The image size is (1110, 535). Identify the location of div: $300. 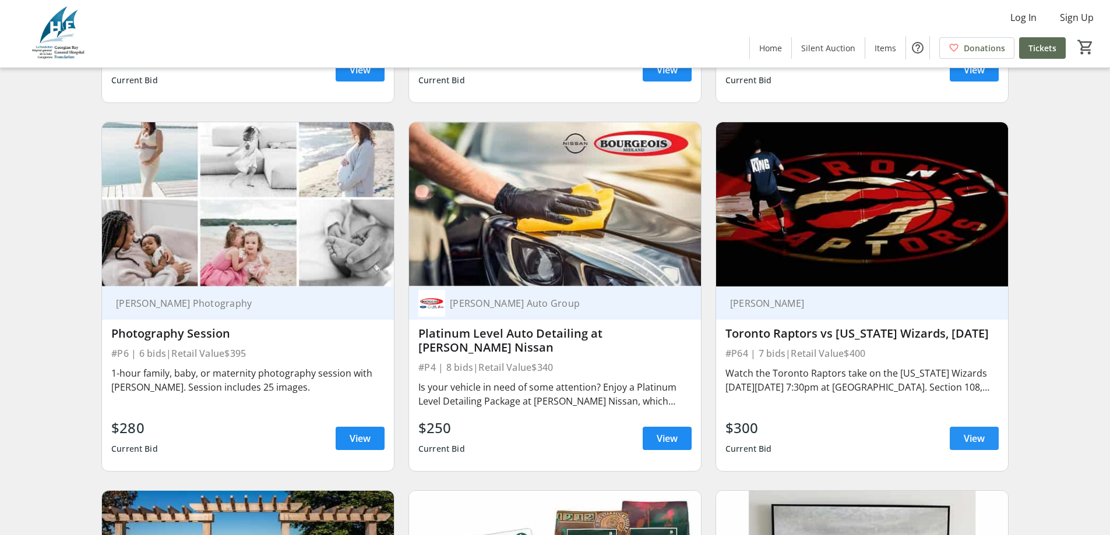
(749, 428).